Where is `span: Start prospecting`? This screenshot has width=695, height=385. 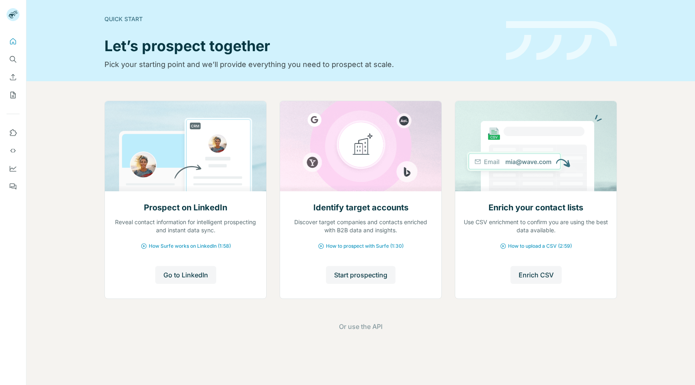
span: Start prospecting is located at coordinates (361, 275).